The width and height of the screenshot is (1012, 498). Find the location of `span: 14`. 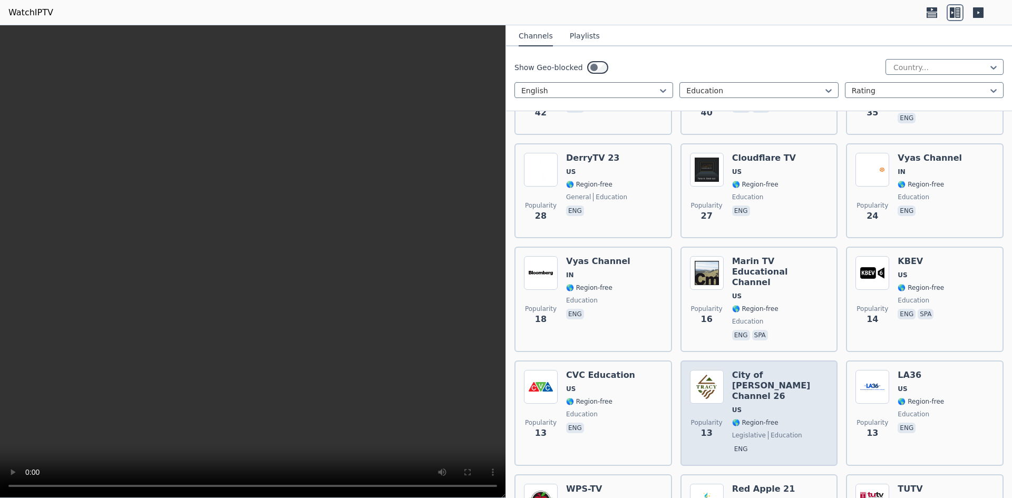

span: 14 is located at coordinates (873, 320).